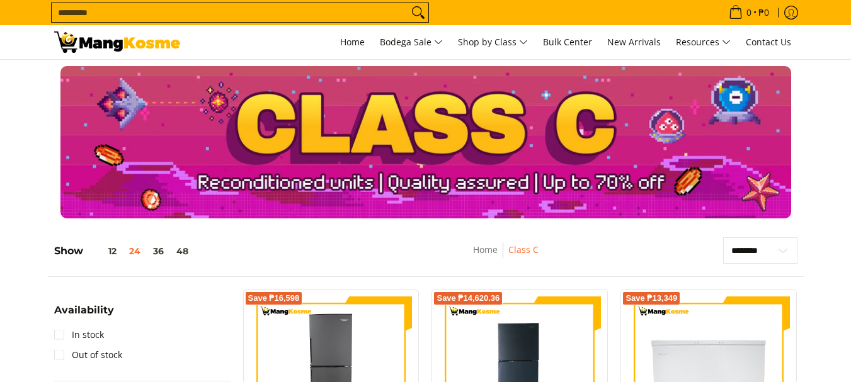 The height and width of the screenshot is (382, 851). Describe the element at coordinates (703, 42) in the screenshot. I see `a: Resources` at that location.